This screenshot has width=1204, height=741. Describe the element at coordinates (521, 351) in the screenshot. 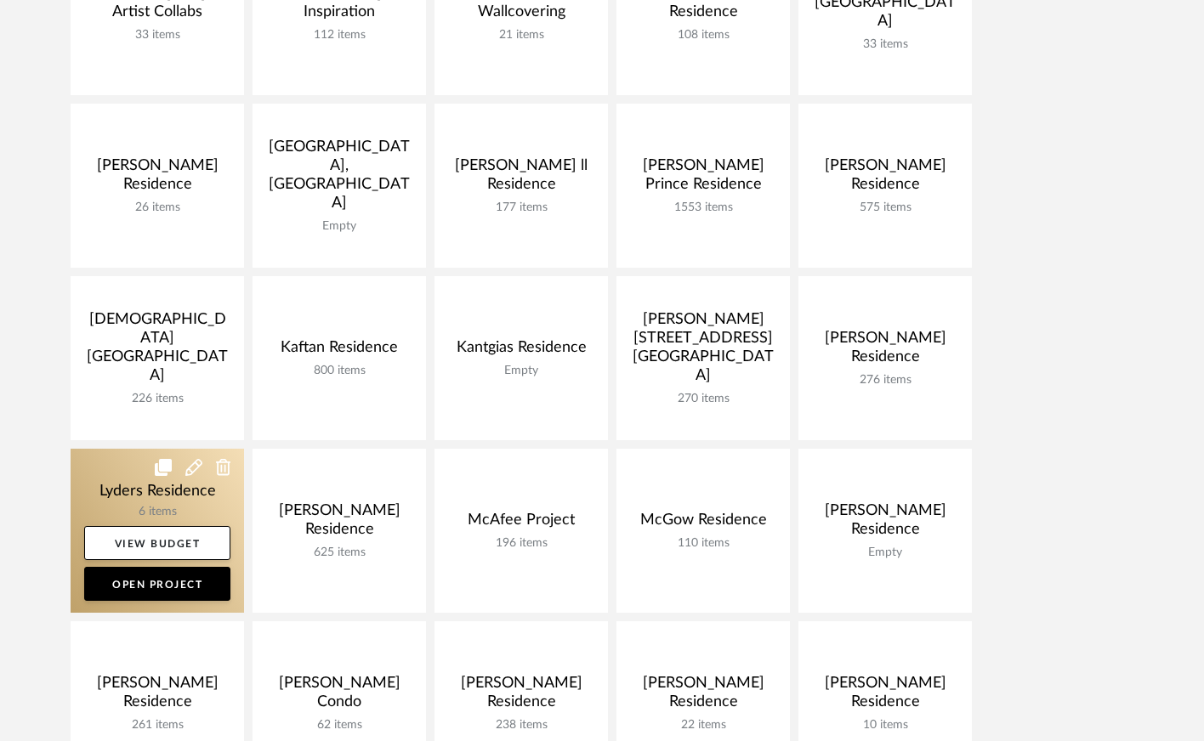

I see `div: Kantgias Residence` at that location.